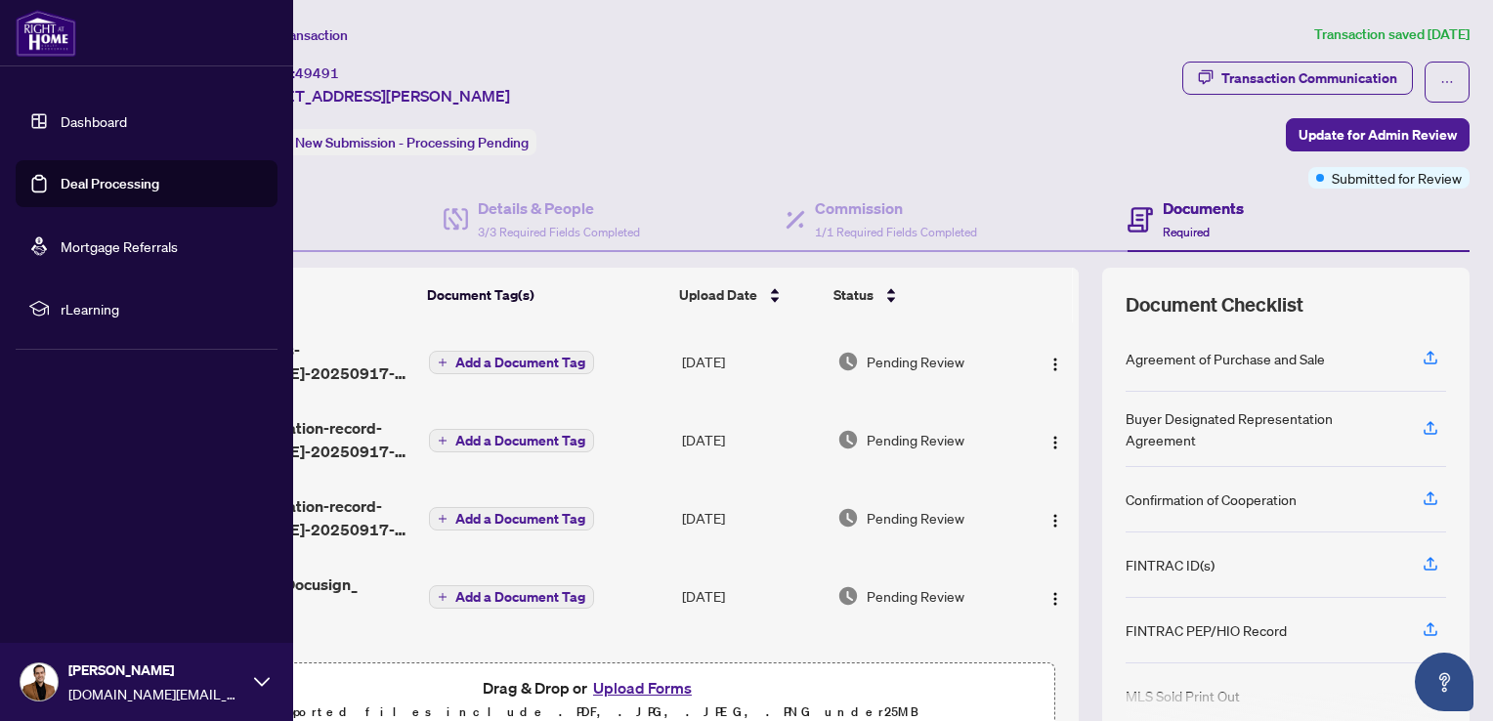 This screenshot has width=1493, height=721. Describe the element at coordinates (295, 35) in the screenshot. I see `span: View Transaction` at that location.